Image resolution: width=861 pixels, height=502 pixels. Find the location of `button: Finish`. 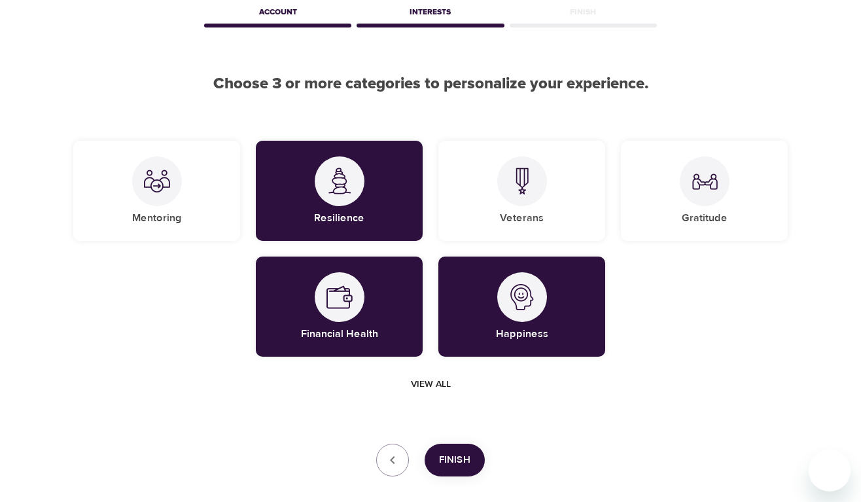

button: Finish is located at coordinates (455, 460).